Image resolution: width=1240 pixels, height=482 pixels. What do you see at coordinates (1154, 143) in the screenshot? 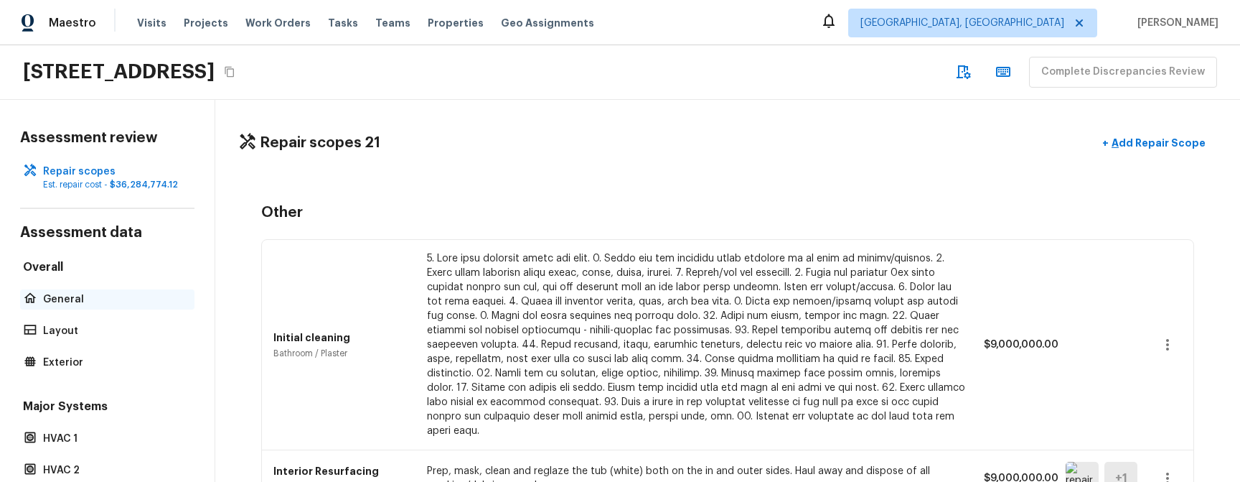
I see `button: +Add Repair Scope` at bounding box center [1154, 143].